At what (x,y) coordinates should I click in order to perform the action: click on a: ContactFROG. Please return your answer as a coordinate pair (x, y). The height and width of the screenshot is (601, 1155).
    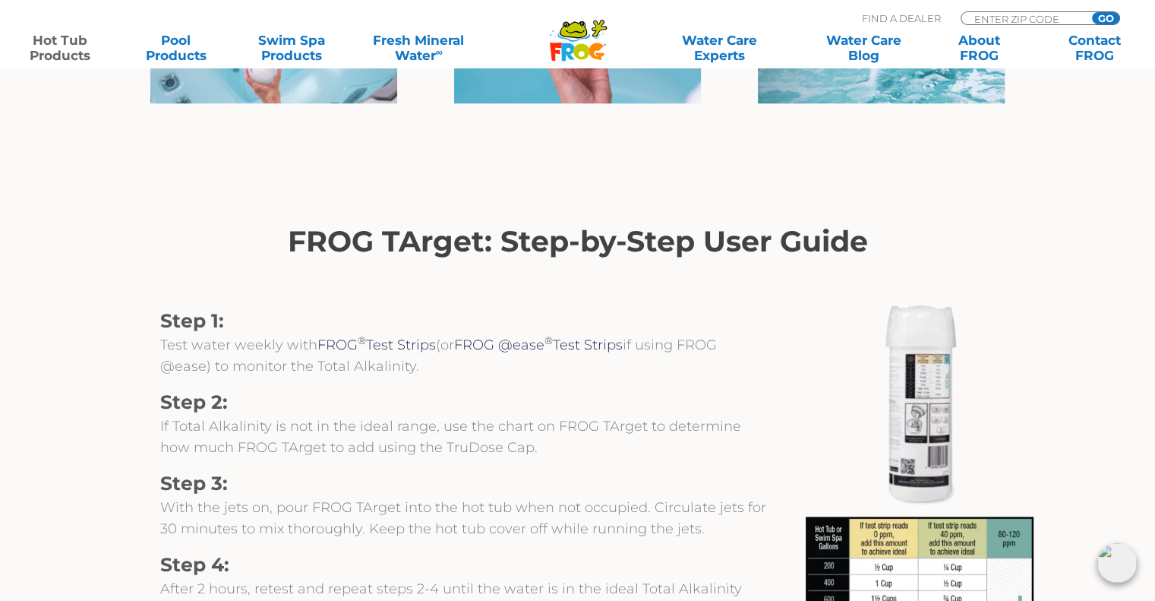
    Looking at the image, I should click on (1095, 48).